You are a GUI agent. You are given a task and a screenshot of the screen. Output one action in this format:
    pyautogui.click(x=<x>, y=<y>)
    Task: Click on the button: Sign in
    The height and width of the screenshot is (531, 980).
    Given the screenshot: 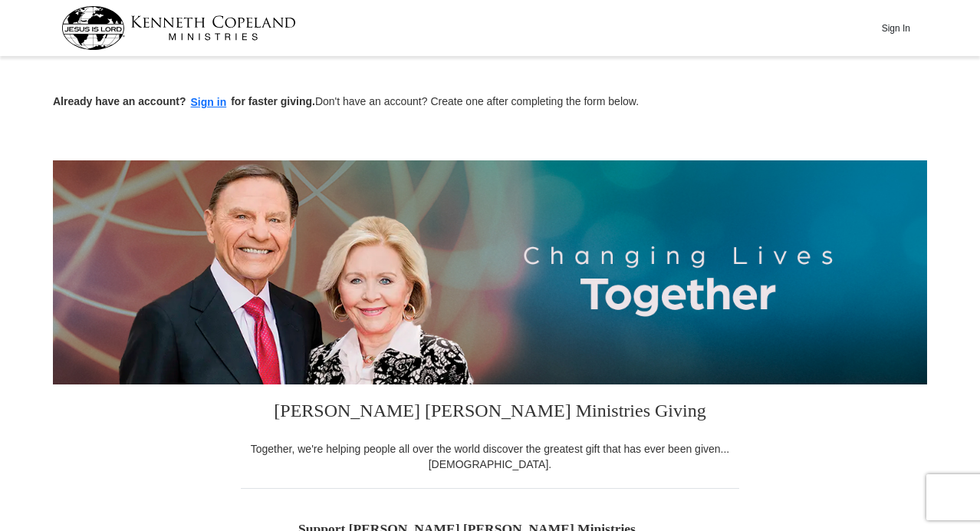 What is the action you would take?
    pyautogui.click(x=209, y=102)
    